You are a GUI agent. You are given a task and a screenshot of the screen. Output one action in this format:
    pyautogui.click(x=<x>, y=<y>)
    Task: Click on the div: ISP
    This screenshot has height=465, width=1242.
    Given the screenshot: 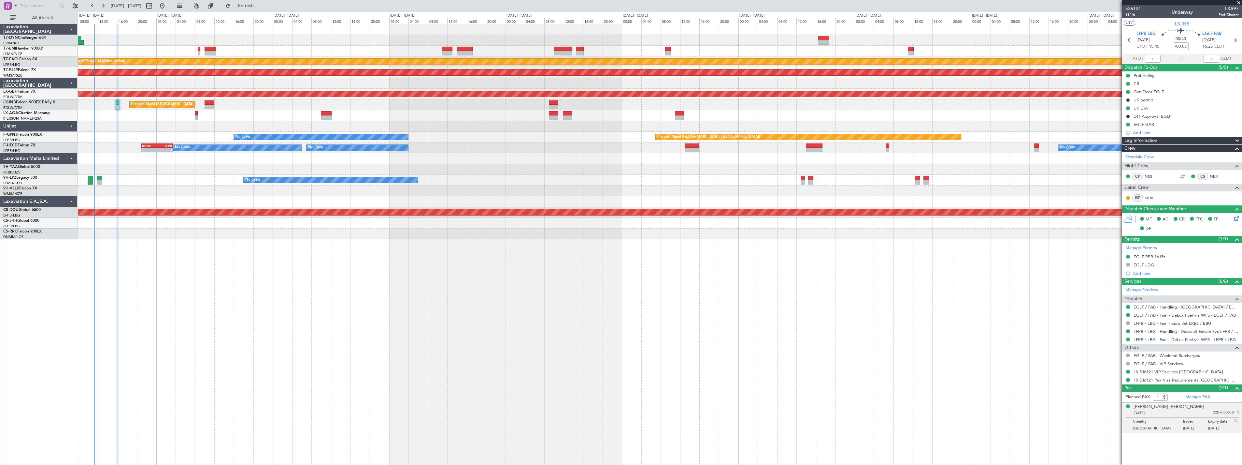 What is the action you would take?
    pyautogui.click(x=1138, y=198)
    